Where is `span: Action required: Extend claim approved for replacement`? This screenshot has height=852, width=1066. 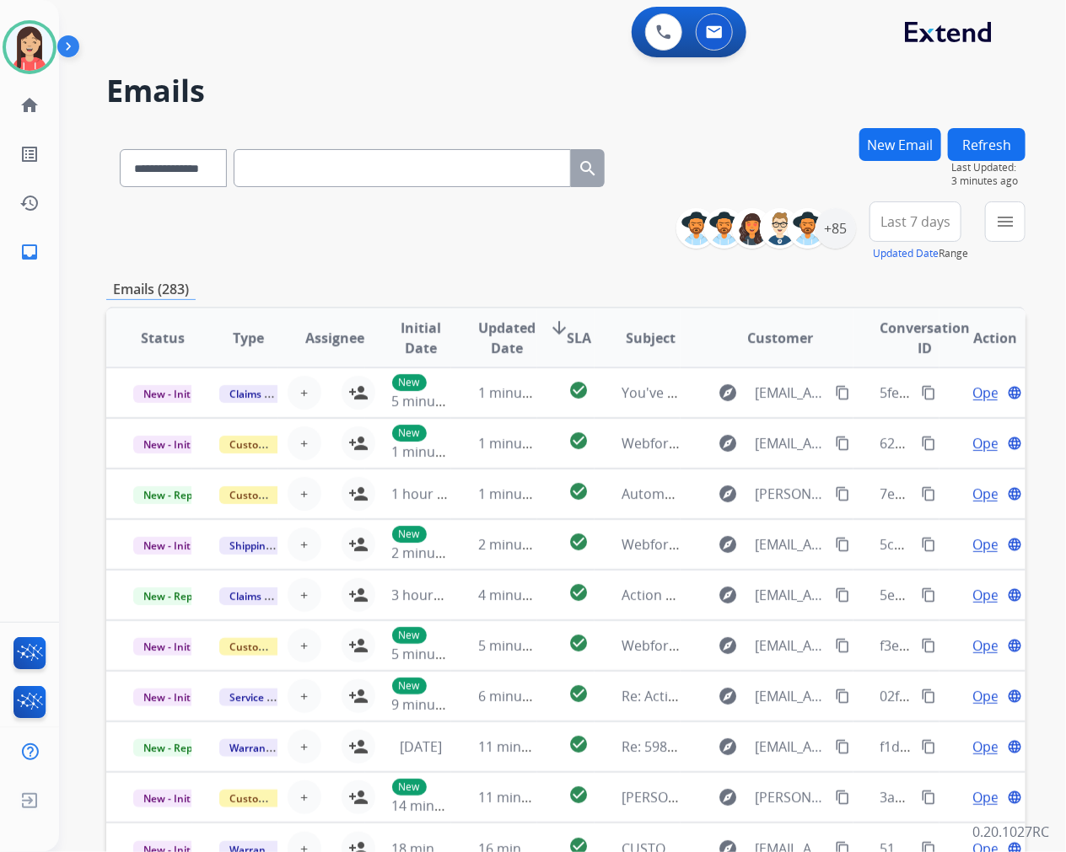 span: Action required: Extend claim approved for replacement is located at coordinates (800, 595).